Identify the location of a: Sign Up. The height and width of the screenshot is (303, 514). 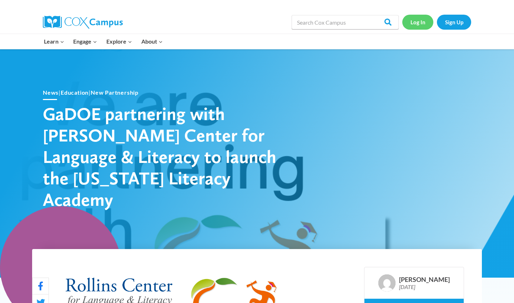
(454, 22).